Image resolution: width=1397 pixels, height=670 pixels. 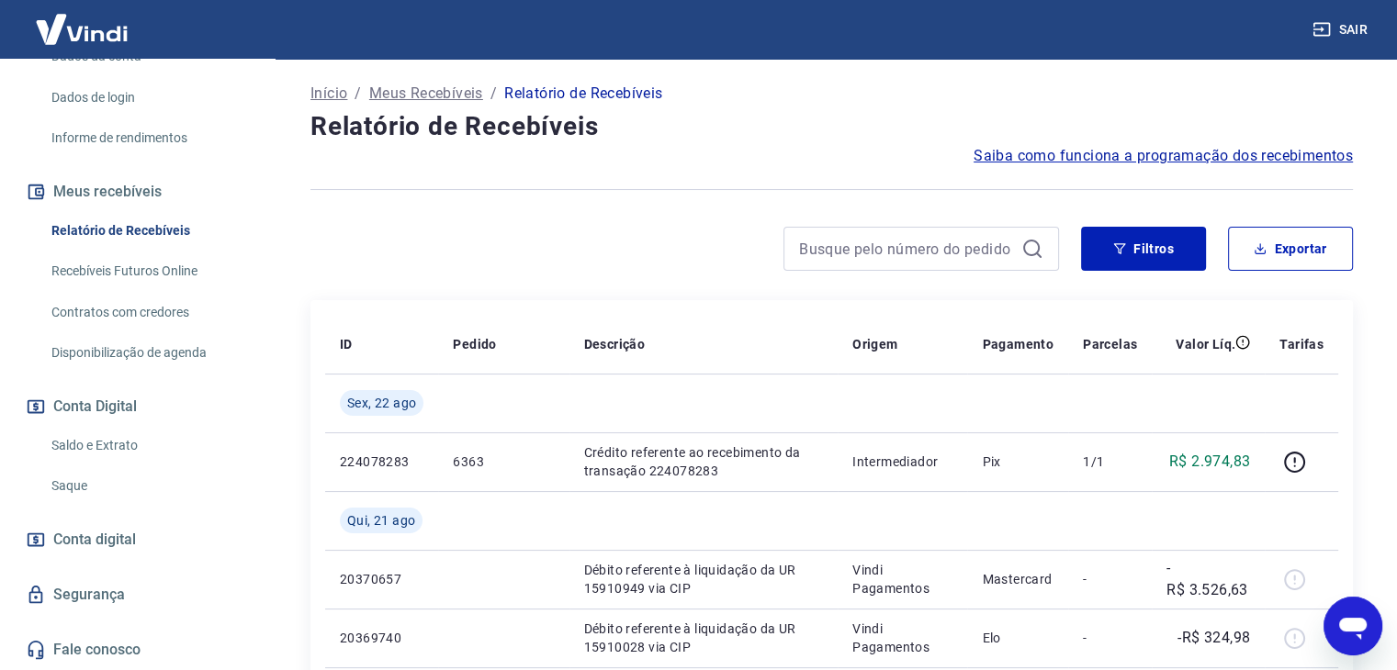 I want to click on span: Sex, 22 ago, so click(x=381, y=403).